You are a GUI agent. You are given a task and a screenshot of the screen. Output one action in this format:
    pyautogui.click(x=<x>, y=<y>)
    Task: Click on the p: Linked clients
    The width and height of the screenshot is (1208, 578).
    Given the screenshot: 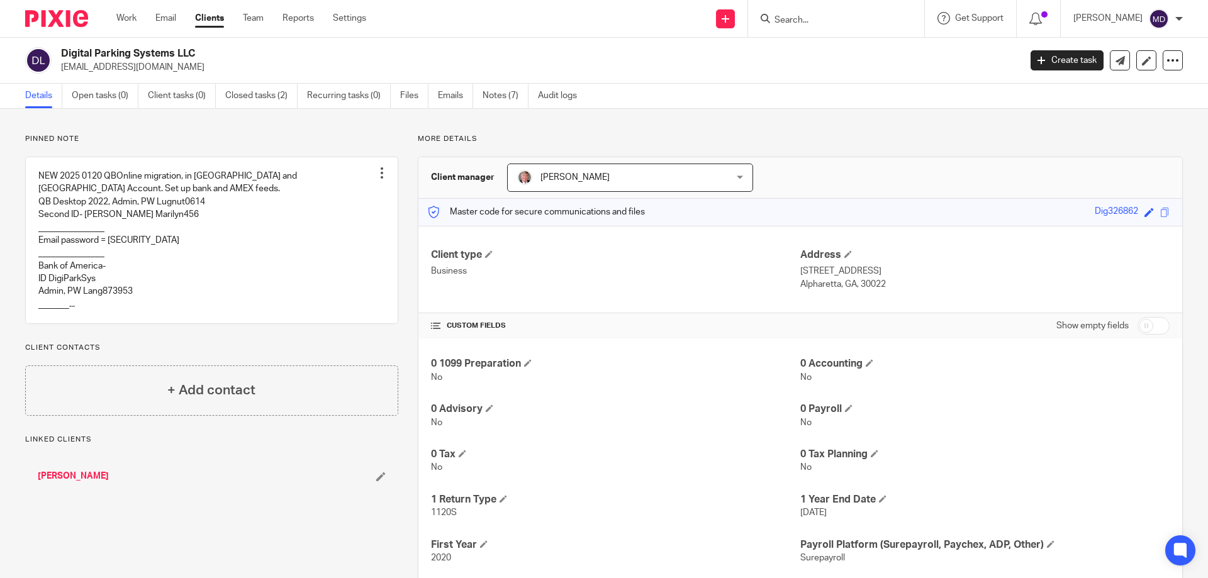 What is the action you would take?
    pyautogui.click(x=211, y=440)
    